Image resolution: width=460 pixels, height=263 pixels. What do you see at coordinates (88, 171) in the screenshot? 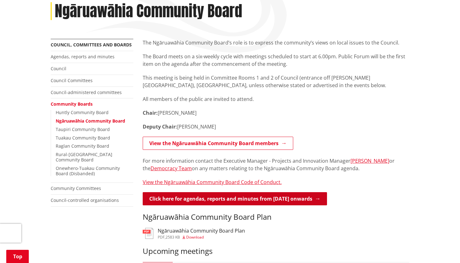
I see `a: Onewhero-Tuakau Community Board (Disbanded)` at bounding box center [88, 171].